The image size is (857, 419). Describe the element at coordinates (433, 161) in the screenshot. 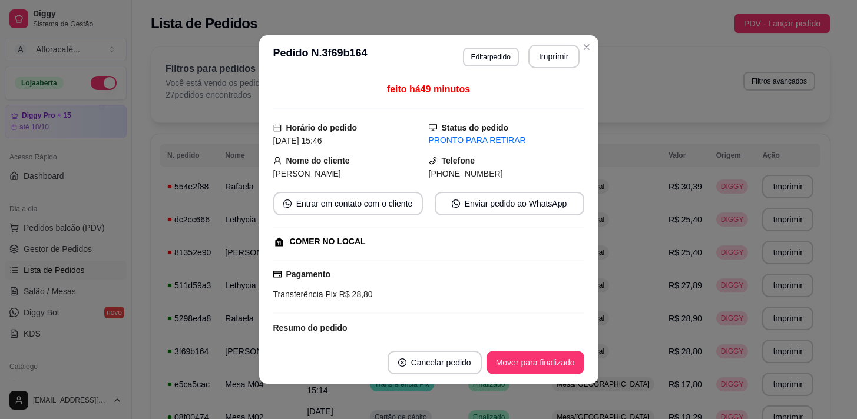

I see `span: phone` at that location.